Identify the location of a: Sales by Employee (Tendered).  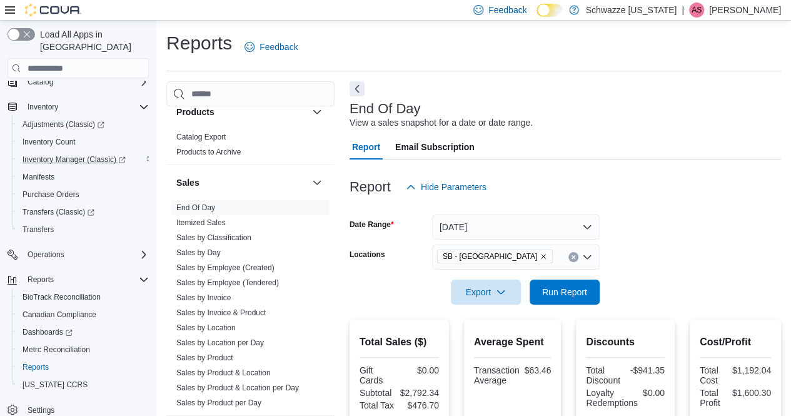
(228, 283).